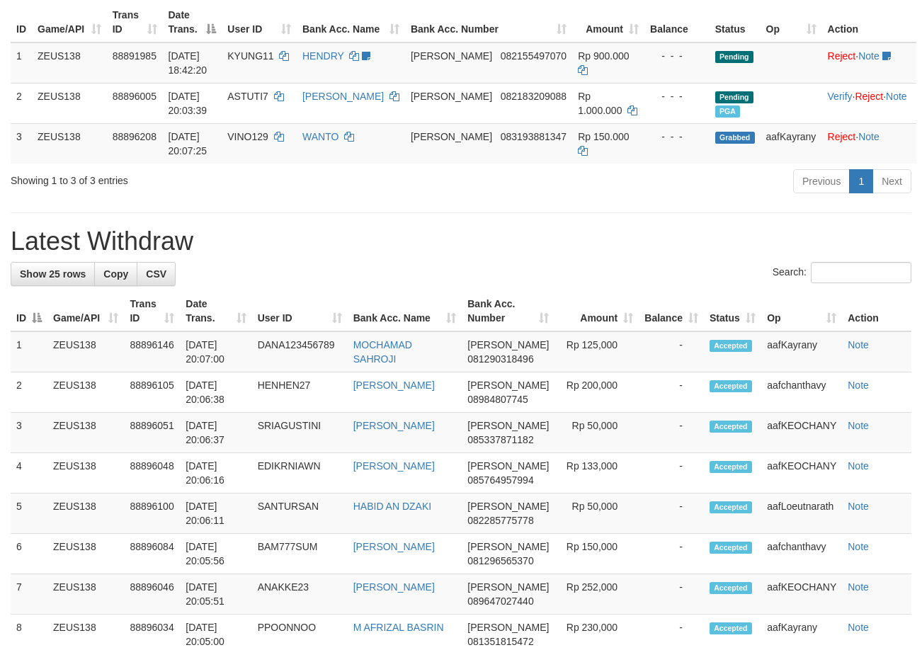 The width and height of the screenshot is (922, 650). Describe the element at coordinates (732, 311) in the screenshot. I see `th: Status: activate to sort column ascending` at that location.